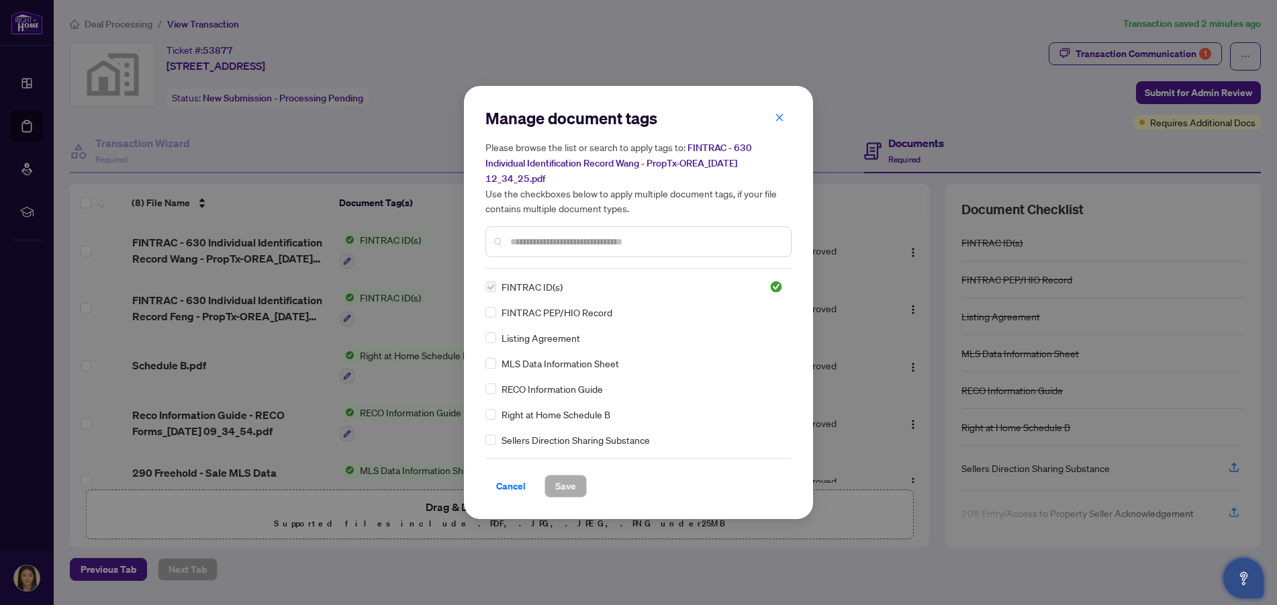 The width and height of the screenshot is (1277, 605). What do you see at coordinates (638, 118) in the screenshot?
I see `h2: Manage document tags` at bounding box center [638, 118].